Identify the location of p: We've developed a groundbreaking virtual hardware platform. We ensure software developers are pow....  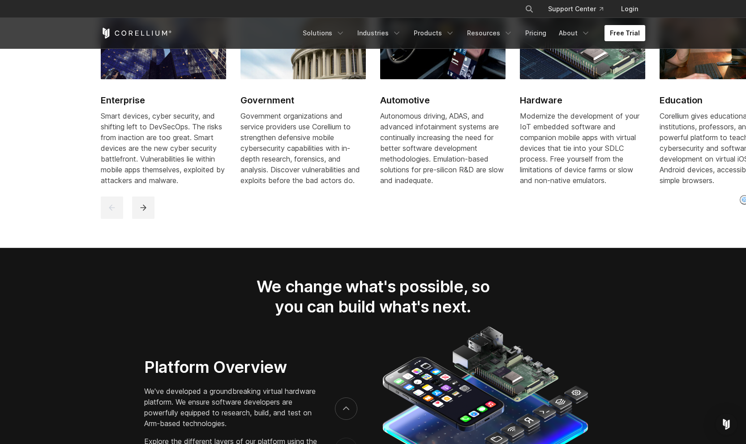
(231, 408).